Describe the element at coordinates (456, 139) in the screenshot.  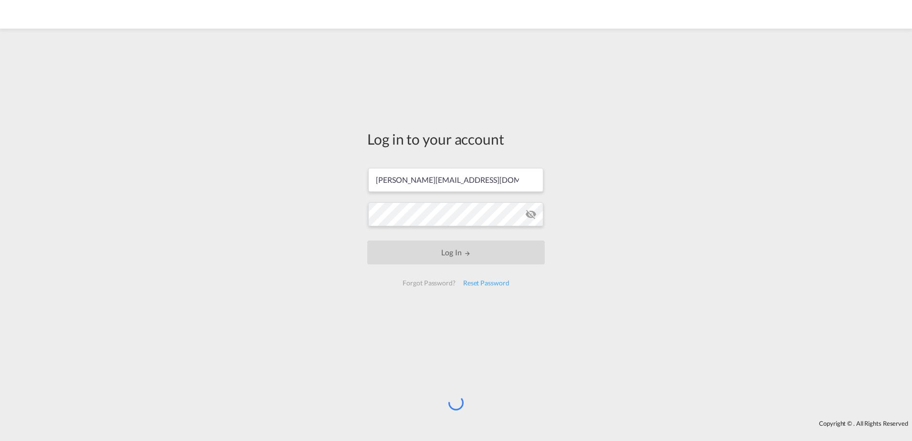
I see `div: Log in to your account` at that location.